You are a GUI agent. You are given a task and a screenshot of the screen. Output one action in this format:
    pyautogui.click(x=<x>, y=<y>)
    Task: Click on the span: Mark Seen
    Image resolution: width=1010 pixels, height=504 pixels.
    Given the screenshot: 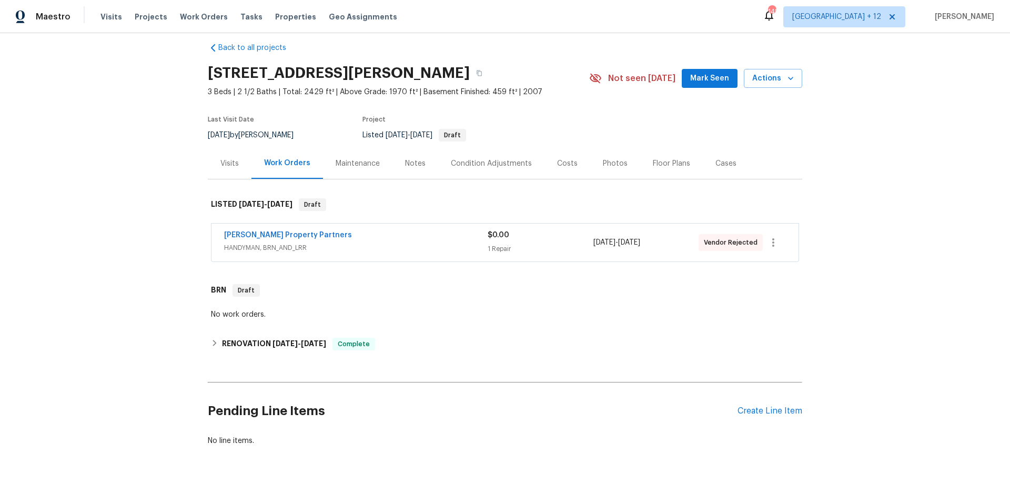 What is the action you would take?
    pyautogui.click(x=710, y=78)
    